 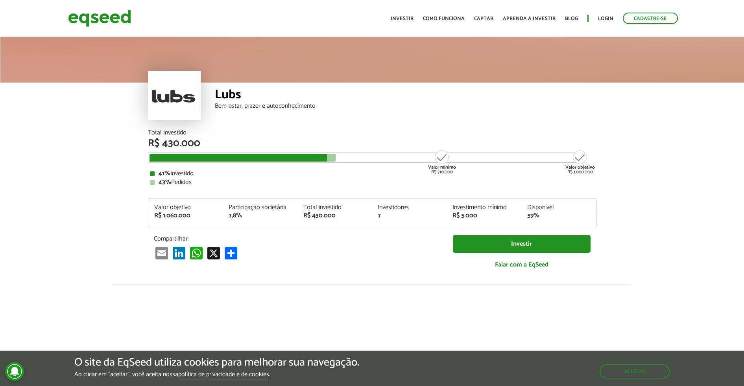 I want to click on div: Investidores, so click(x=409, y=208).